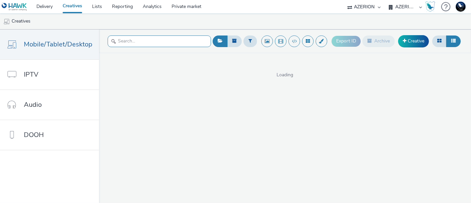 Image resolution: width=471 pixels, height=203 pixels. I want to click on img: mobile, so click(7, 22).